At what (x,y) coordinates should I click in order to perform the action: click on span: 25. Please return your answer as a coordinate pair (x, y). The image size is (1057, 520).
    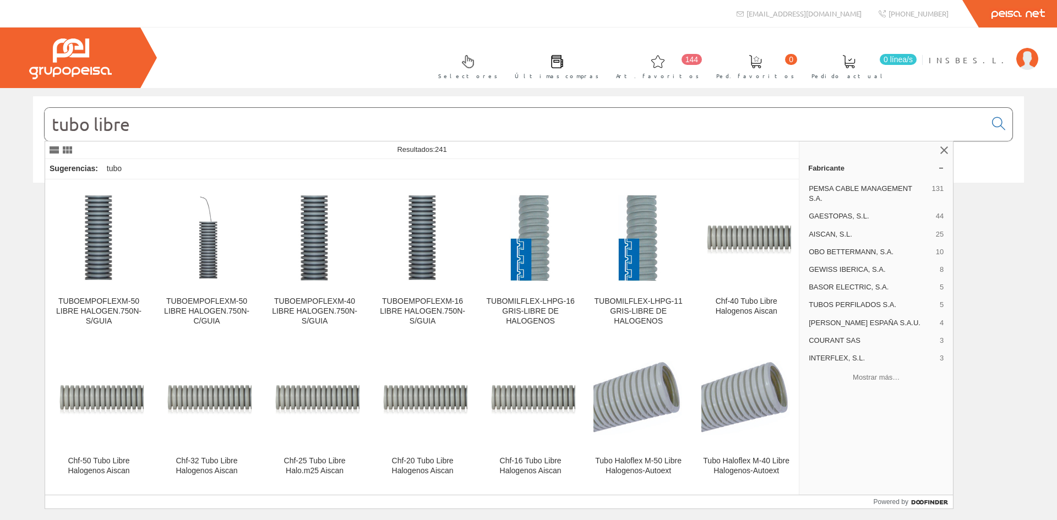
    Looking at the image, I should click on (940, 235).